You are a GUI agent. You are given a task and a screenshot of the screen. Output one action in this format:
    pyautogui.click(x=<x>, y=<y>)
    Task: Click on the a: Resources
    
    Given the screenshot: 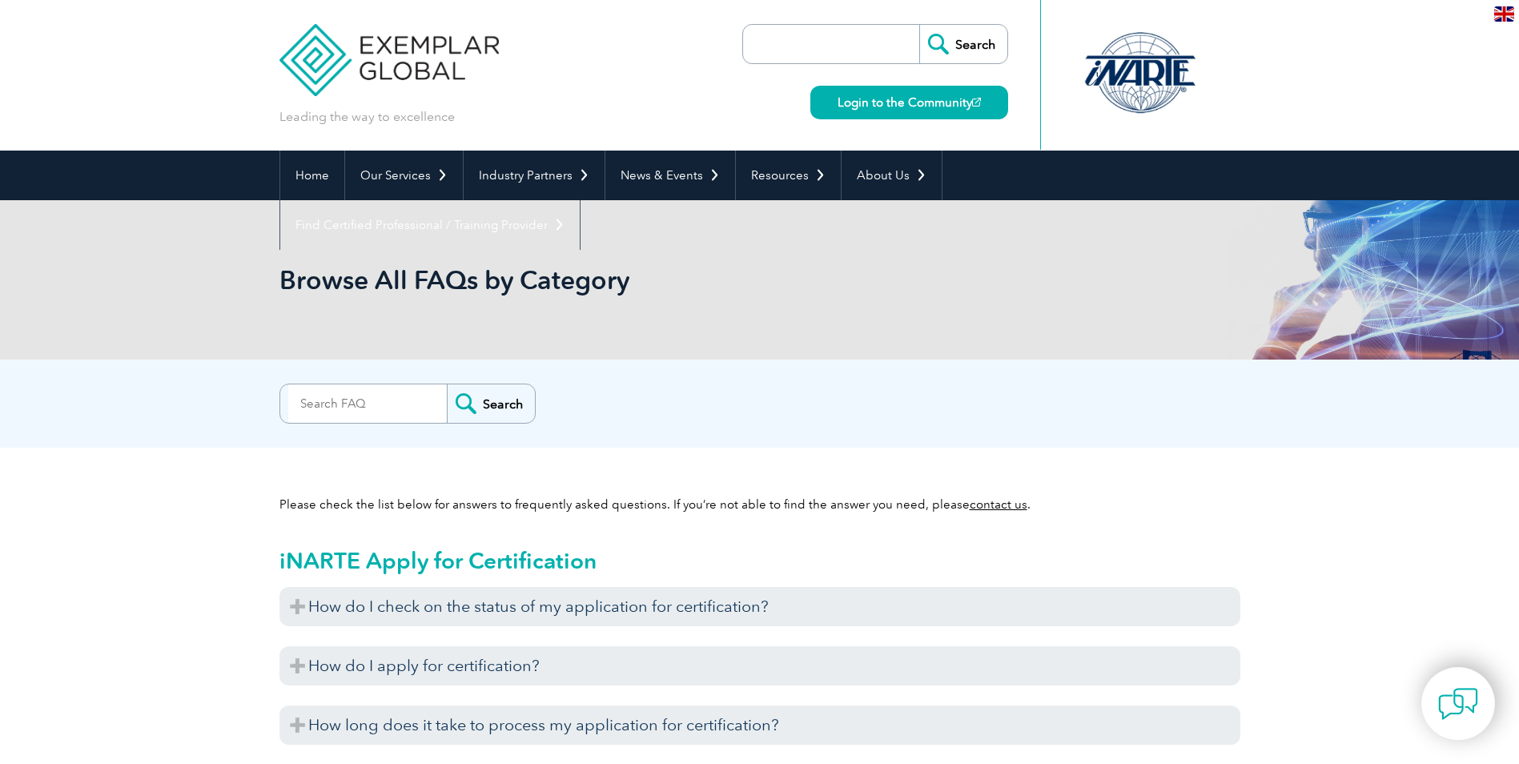 What is the action you would take?
    pyautogui.click(x=788, y=175)
    